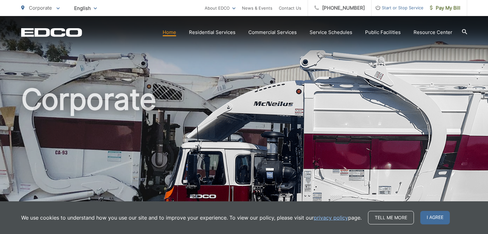  Describe the element at coordinates (212, 32) in the screenshot. I see `a: Residential Services` at that location.